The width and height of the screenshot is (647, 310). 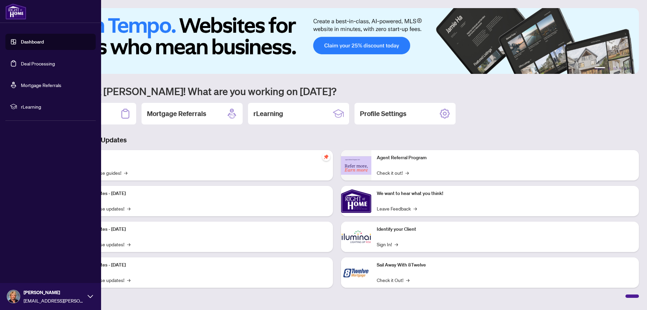 I want to click on a: Check it Out!→, so click(x=393, y=280).